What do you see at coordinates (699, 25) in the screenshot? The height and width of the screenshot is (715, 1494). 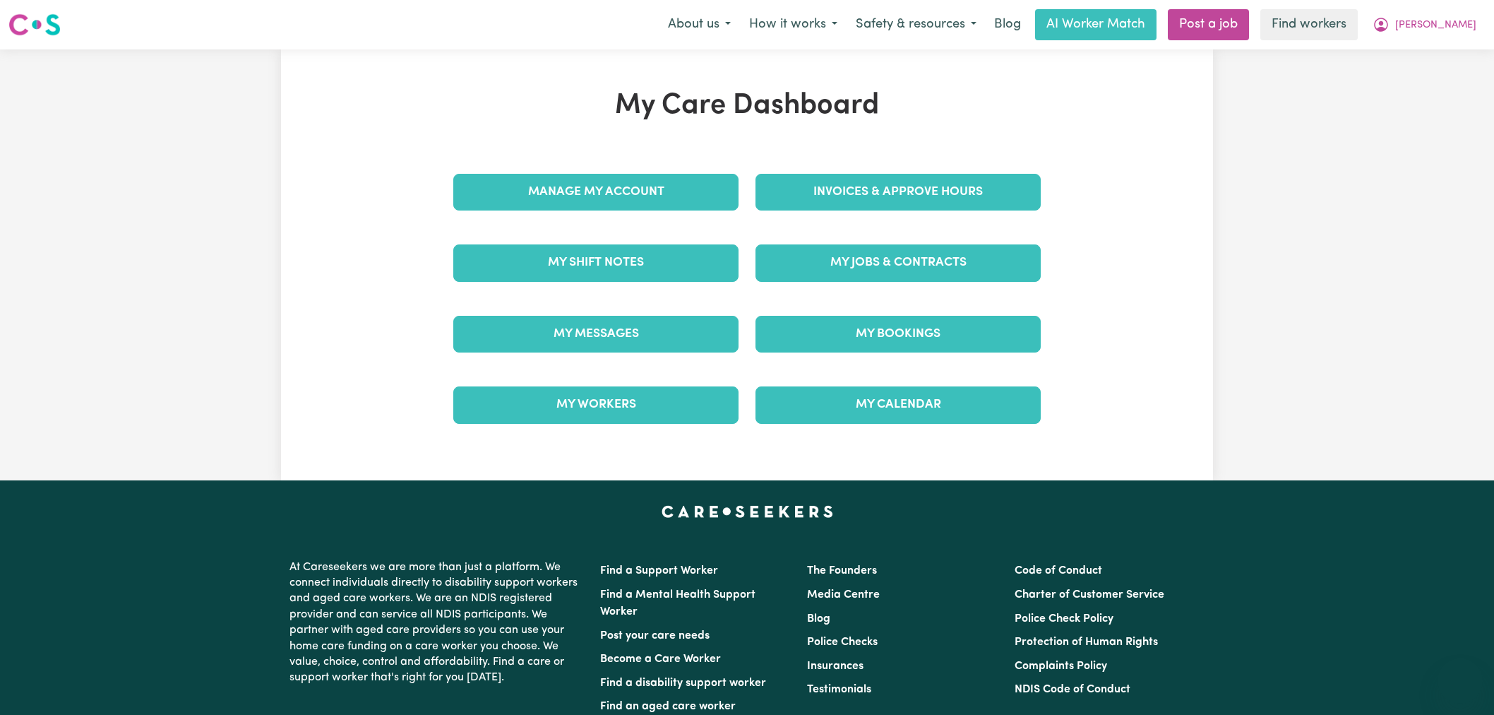 I see `button: About us` at bounding box center [699, 25].